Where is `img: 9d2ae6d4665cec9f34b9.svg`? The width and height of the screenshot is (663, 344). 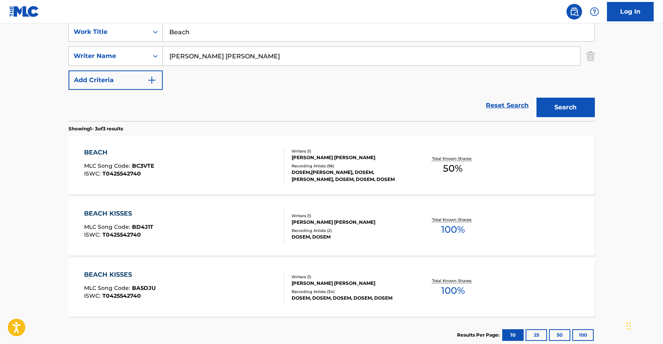
img: 9d2ae6d4665cec9f34b9.svg is located at coordinates (152, 80).